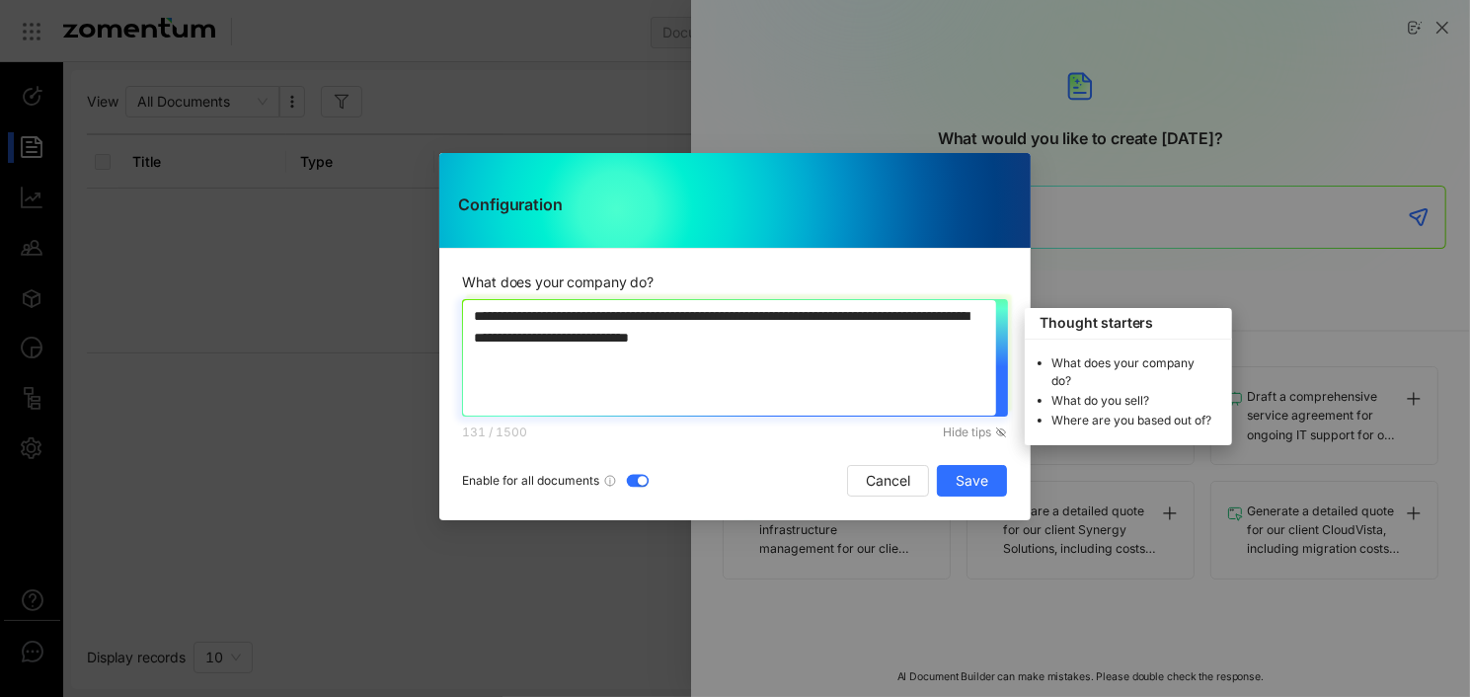 Image resolution: width=1470 pixels, height=697 pixels. I want to click on button: Save, so click(971, 481).